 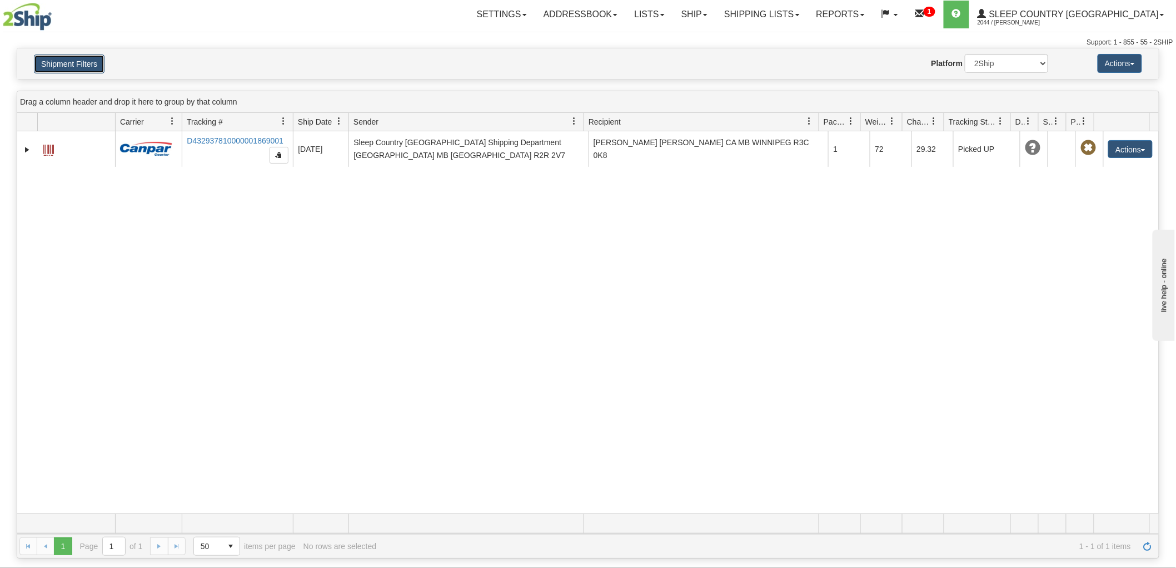 I want to click on td: 29.32, so click(x=932, y=149).